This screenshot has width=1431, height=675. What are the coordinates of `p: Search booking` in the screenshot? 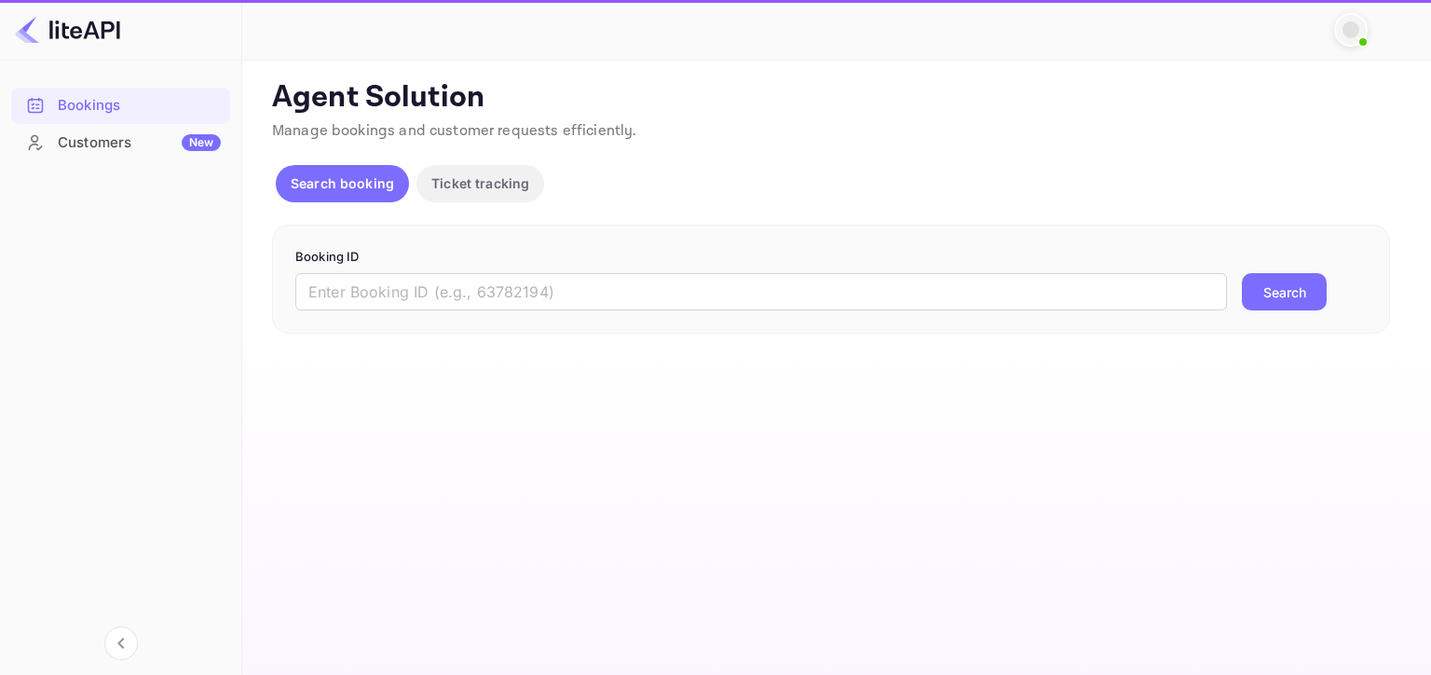 It's located at (342, 183).